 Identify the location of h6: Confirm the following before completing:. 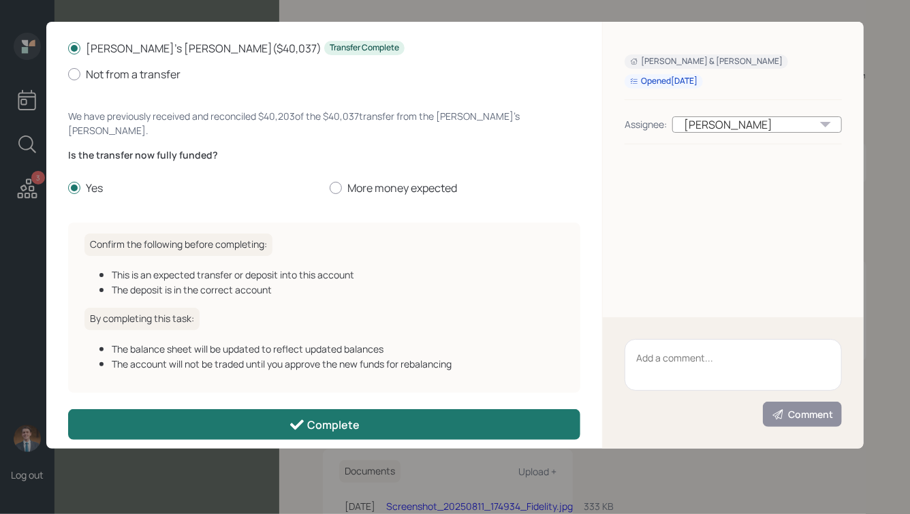
(178, 245).